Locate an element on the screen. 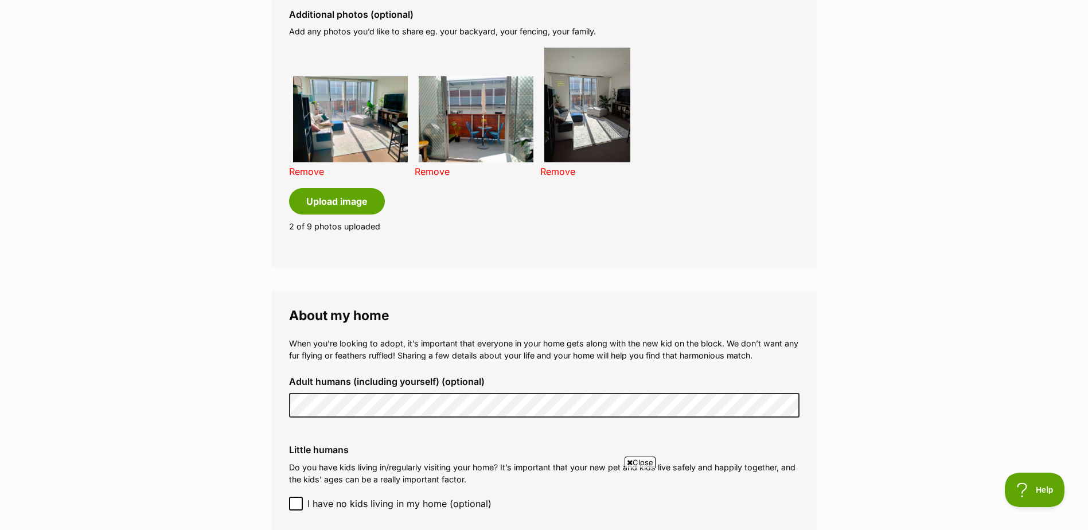 This screenshot has width=1088, height=530. img: goguaduguzpaweax8mgn.jpg is located at coordinates (350, 119).